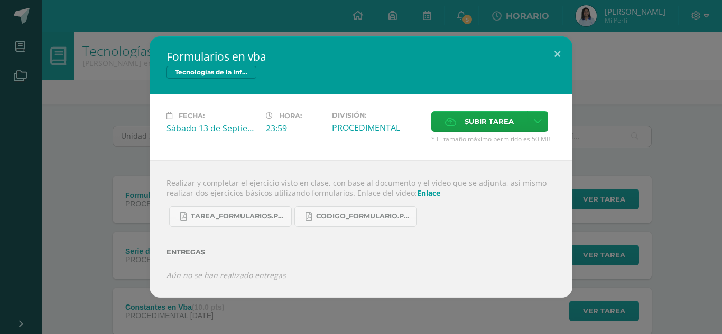 This screenshot has width=722, height=334. What do you see at coordinates (361, 229) in the screenshot?
I see `div: Realizar y completar el ejercicio visto en clase, con base al documento y el video que se adjunta...` at bounding box center [361, 229].